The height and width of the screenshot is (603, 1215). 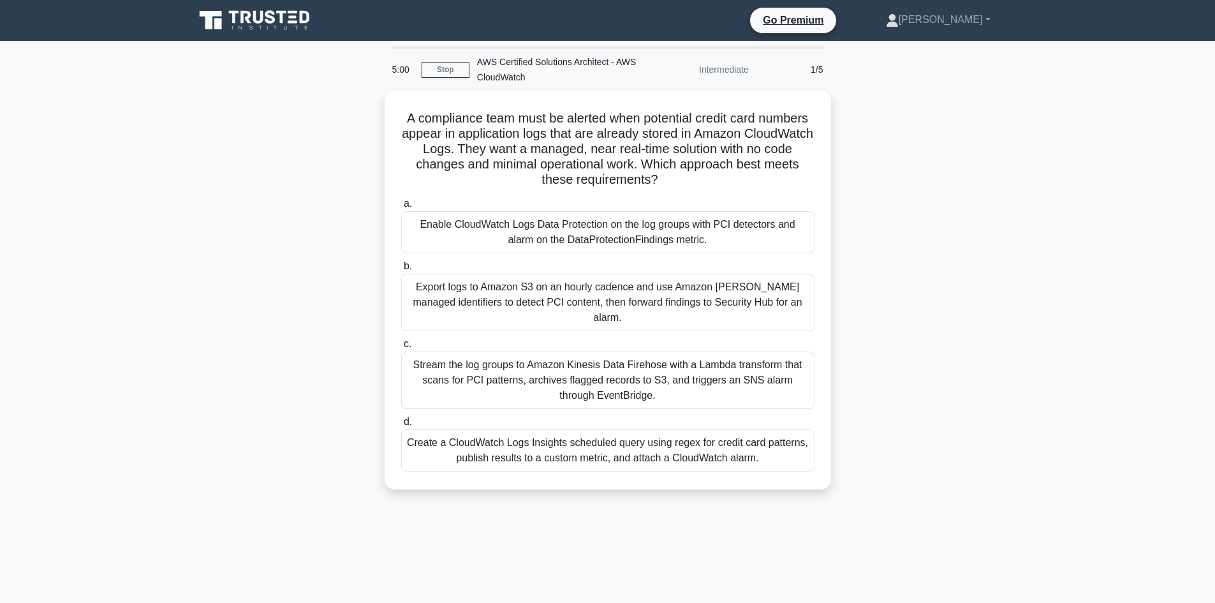 What do you see at coordinates (608, 380) in the screenshot?
I see `div: Stream the log groups to Amazon Kinesis Data Firehose with a Lambda transform that scans for PCI ...` at bounding box center [608, 380].